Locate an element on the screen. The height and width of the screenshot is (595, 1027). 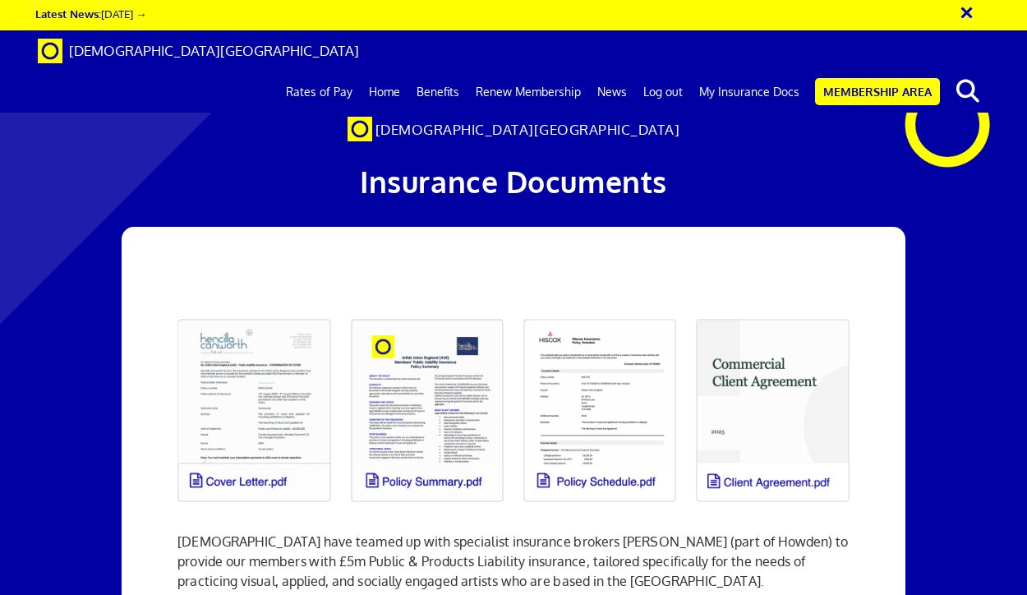
a: Rates of Pay is located at coordinates (319, 92).